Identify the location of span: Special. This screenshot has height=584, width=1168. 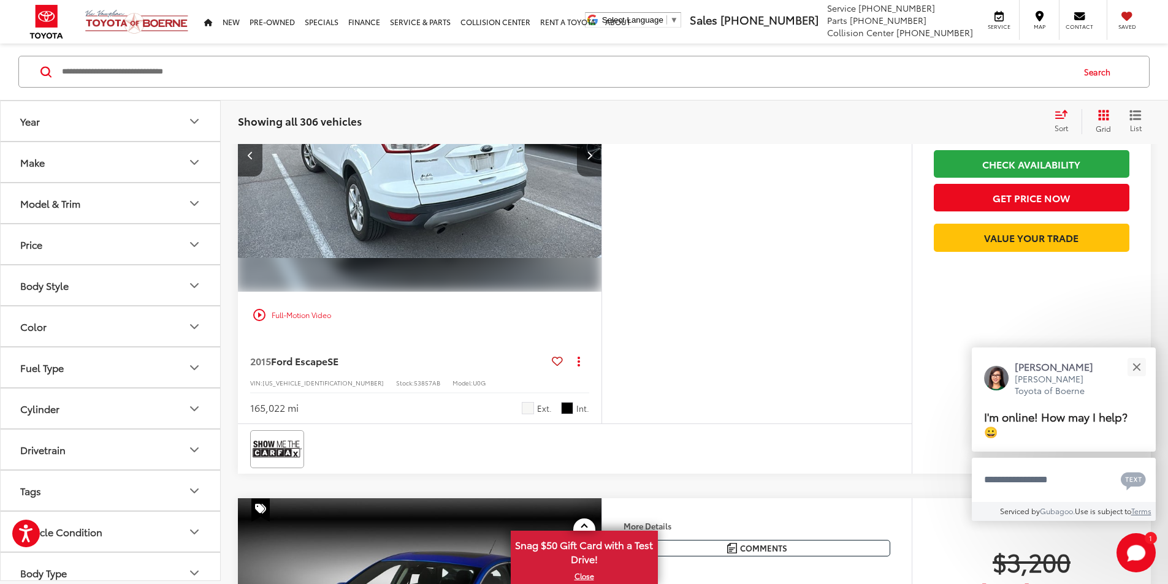
(261, 510).